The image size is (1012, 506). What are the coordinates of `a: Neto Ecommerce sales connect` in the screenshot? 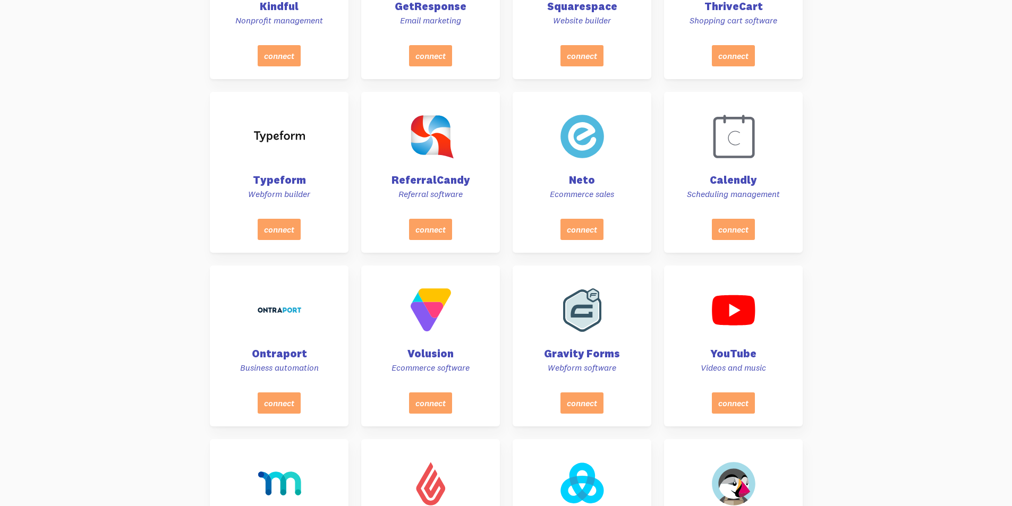 It's located at (581, 172).